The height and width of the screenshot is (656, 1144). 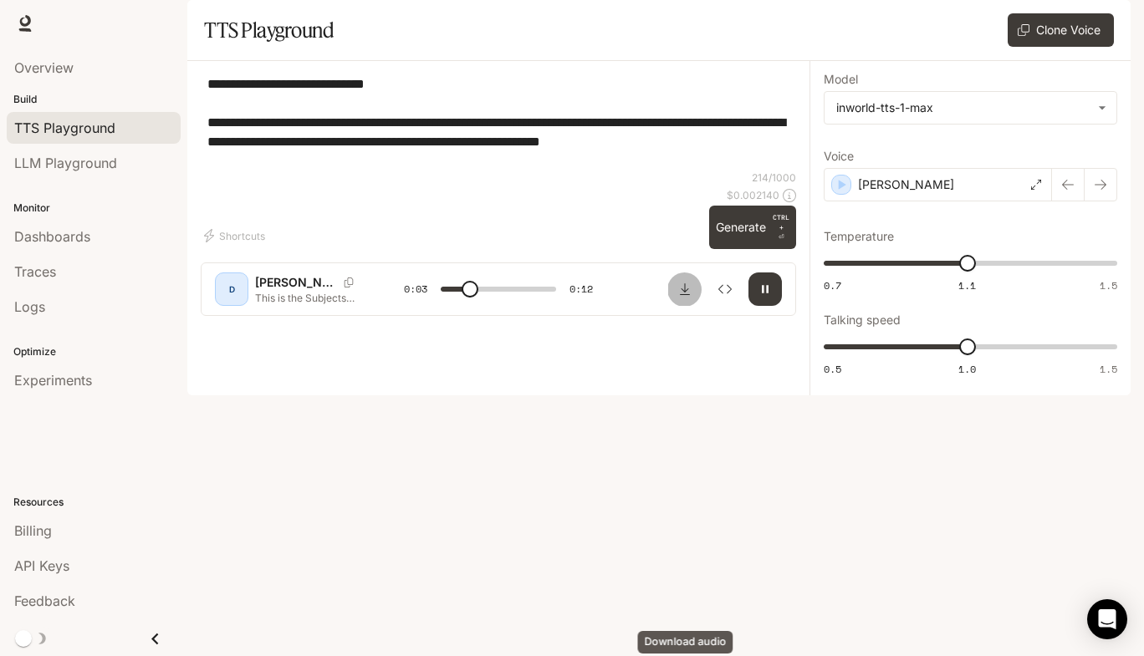 What do you see at coordinates (773, 177) in the screenshot?
I see `p: 214 / 1000` at bounding box center [773, 177].